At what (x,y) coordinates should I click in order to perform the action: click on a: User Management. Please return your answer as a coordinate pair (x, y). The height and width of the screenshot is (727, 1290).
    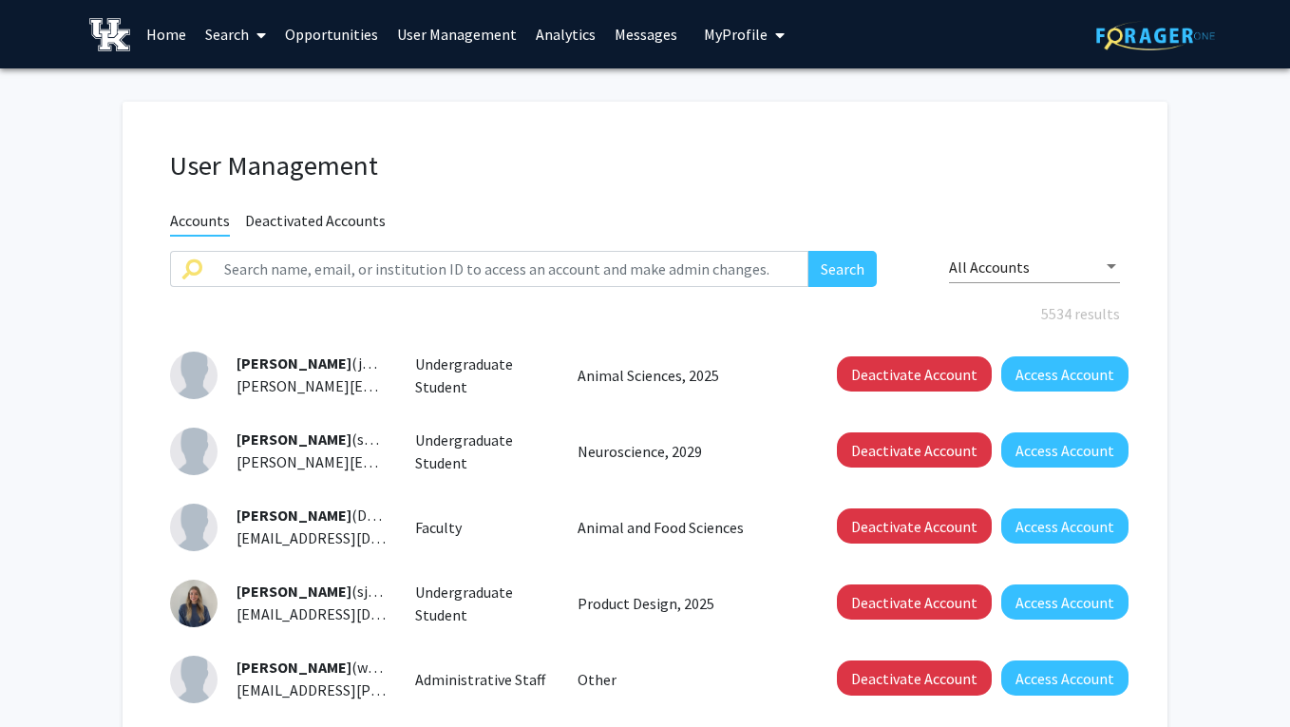
    Looking at the image, I should click on (457, 34).